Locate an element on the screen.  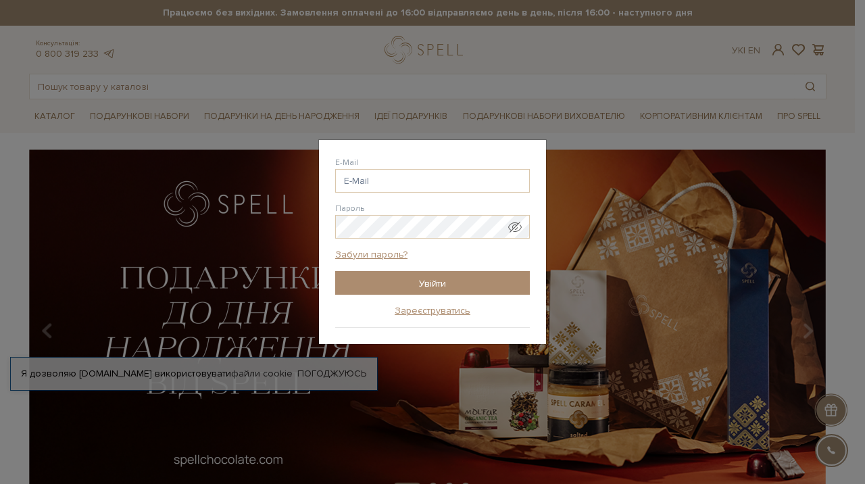
input: Увійти is located at coordinates (433, 283).